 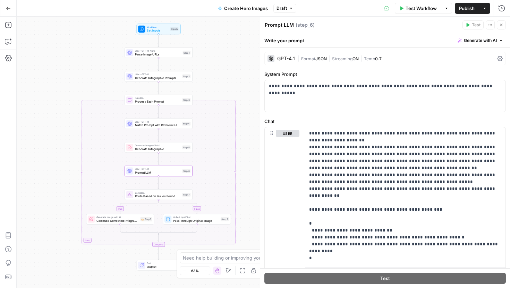 I want to click on div: LLM · GPT-4.1Generate Infographic PromptsStep 2, so click(x=158, y=76).